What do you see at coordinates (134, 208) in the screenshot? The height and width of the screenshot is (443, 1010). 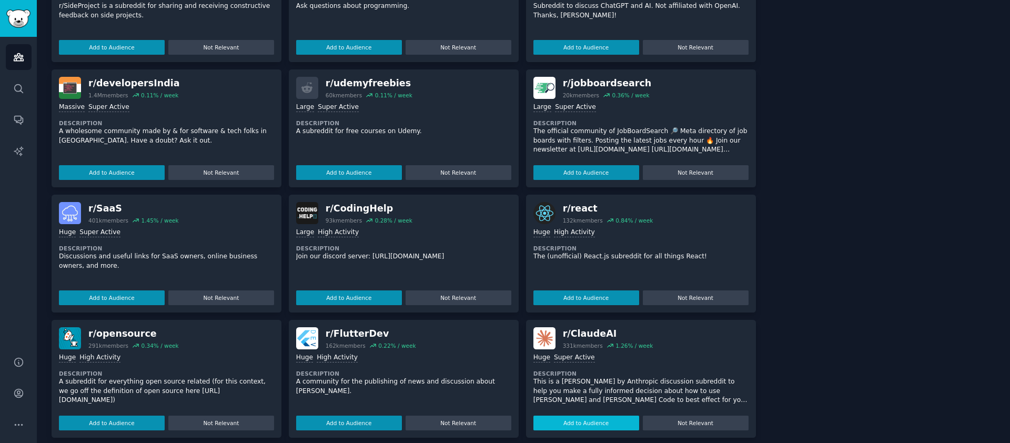 I see `div: r/ SaaS` at bounding box center [134, 208].